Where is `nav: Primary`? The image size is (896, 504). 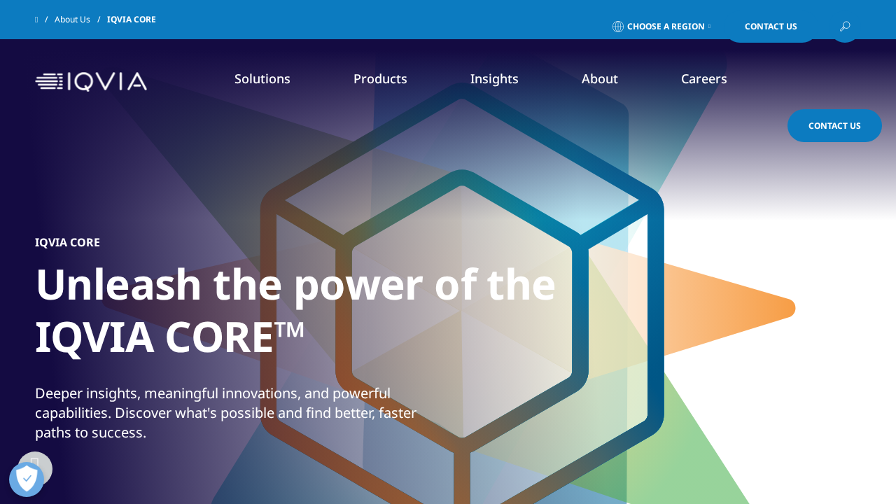
nav: Primary is located at coordinates (507, 82).